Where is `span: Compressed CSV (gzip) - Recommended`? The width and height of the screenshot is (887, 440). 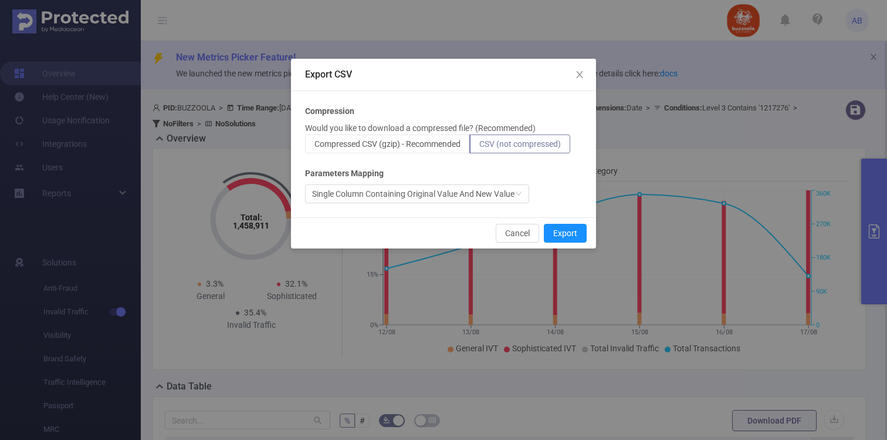 span: Compressed CSV (gzip) - Recommended is located at coordinates (387, 144).